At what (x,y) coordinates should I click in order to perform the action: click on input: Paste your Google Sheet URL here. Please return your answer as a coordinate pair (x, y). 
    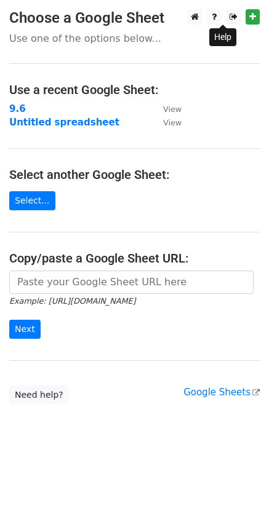
    Looking at the image, I should click on (131, 282).